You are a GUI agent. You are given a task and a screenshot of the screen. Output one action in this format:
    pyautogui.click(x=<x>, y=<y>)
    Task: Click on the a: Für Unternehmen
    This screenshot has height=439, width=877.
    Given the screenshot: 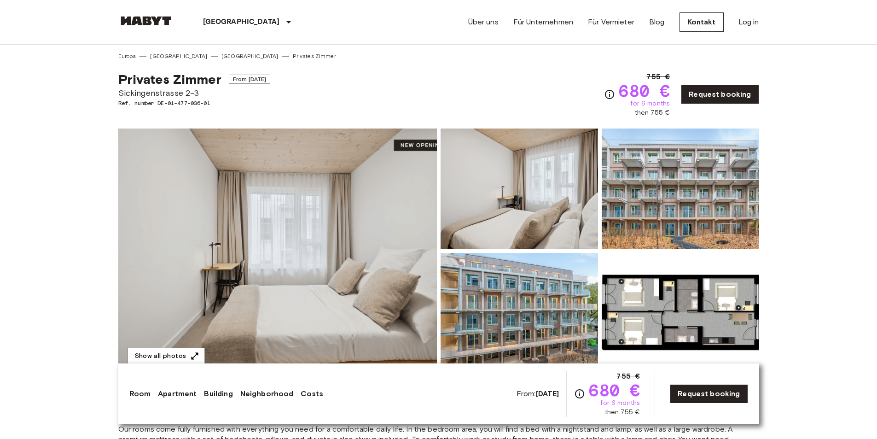 What is the action you would take?
    pyautogui.click(x=543, y=22)
    